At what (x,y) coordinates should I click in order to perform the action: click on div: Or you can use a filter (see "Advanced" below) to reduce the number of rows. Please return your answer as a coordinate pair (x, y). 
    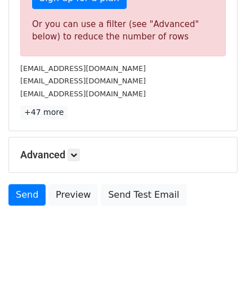
    Looking at the image, I should click on (123, 30).